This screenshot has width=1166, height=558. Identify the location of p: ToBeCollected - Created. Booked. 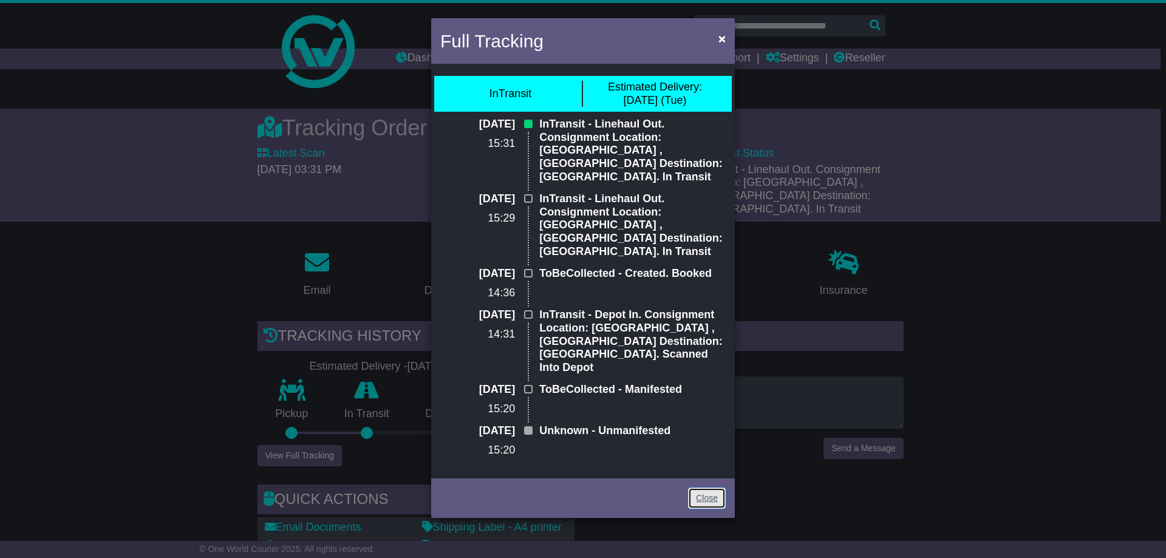
(632, 274).